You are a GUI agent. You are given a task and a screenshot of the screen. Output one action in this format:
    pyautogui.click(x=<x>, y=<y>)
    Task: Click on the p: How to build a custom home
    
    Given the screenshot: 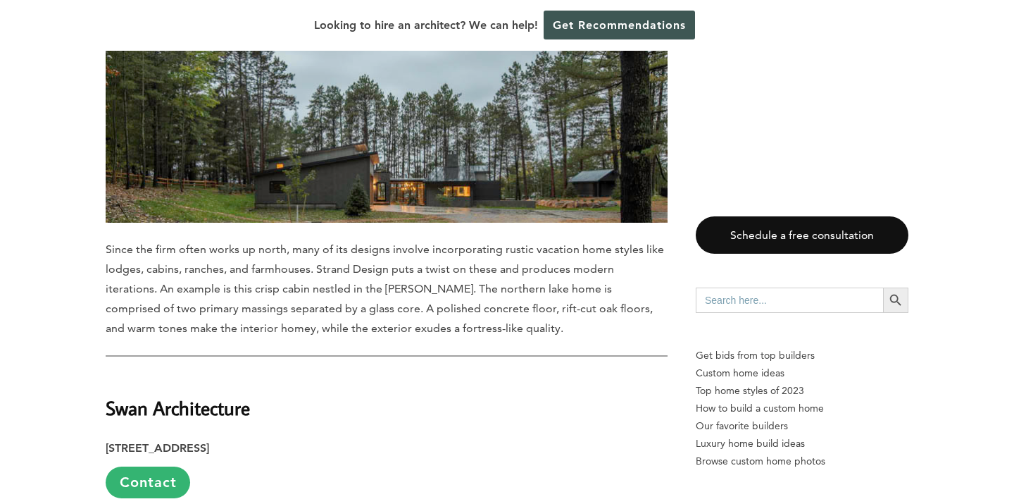 What is the action you would take?
    pyautogui.click(x=802, y=408)
    